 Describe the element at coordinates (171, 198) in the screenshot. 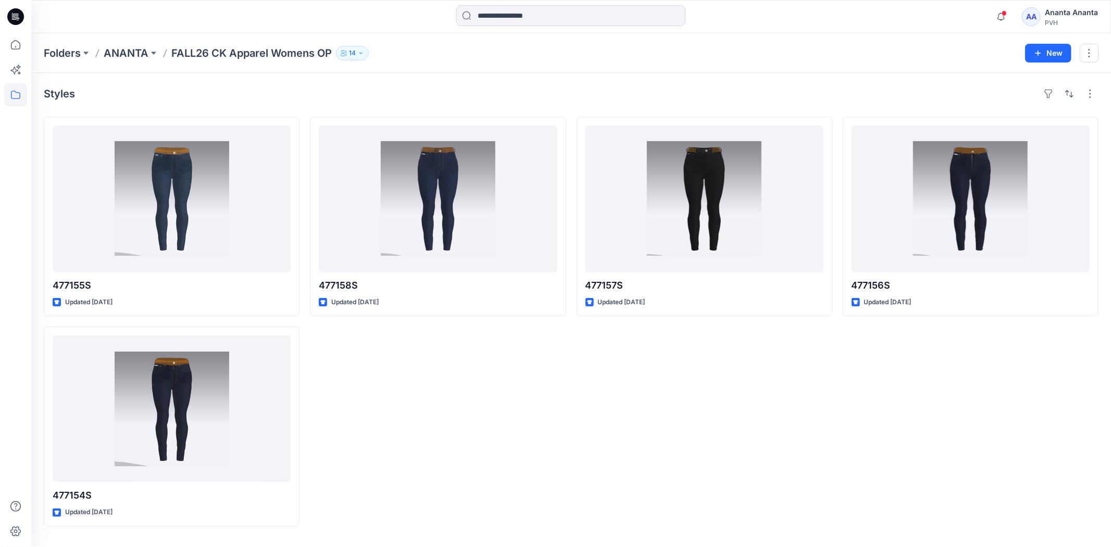

I see `a: 477155S` at that location.